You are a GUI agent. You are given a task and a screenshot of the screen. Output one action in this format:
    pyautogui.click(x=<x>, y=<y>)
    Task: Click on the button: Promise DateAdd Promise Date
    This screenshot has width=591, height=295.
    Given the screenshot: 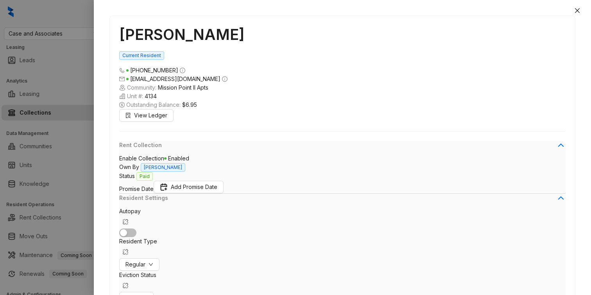 What is the action you would take?
    pyautogui.click(x=188, y=187)
    